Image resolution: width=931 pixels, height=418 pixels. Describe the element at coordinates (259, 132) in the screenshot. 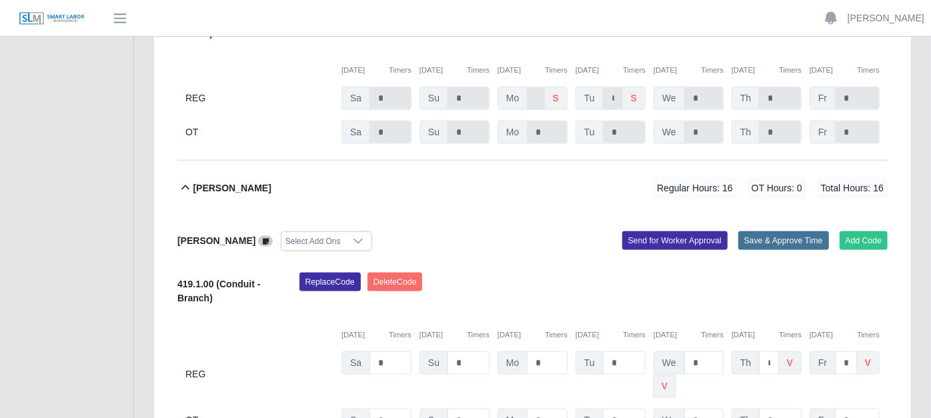

I see `div: OT` at that location.